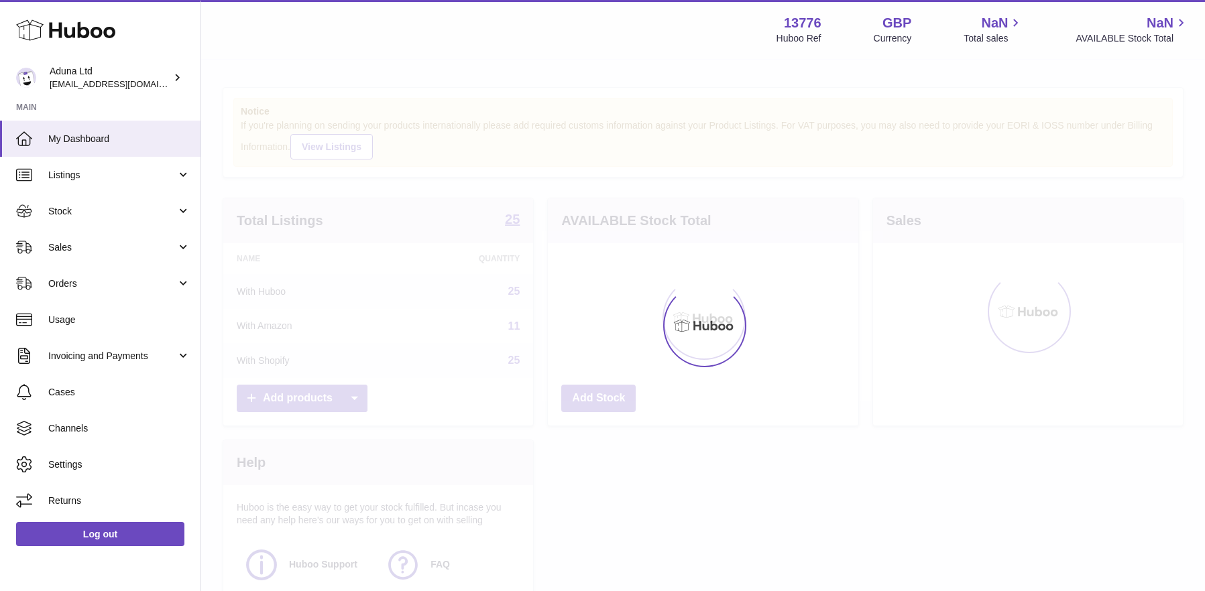 The width and height of the screenshot is (1205, 591). Describe the element at coordinates (112, 247) in the screenshot. I see `span: Sales` at that location.